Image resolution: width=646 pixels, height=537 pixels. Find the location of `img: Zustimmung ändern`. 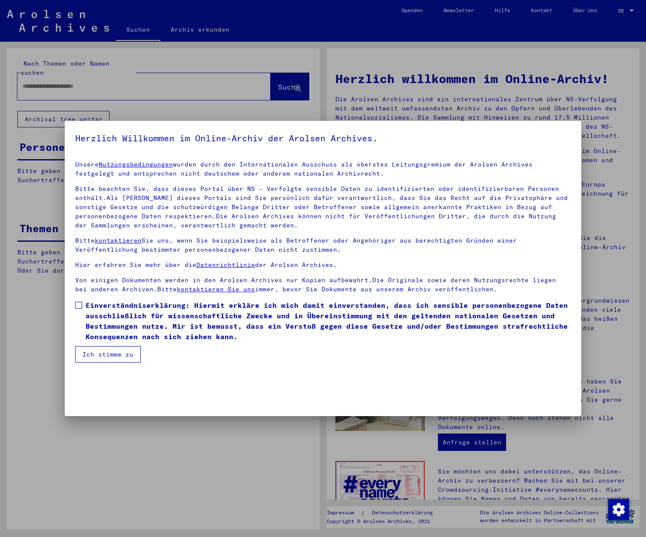

img: Zustimmung ändern is located at coordinates (619, 509).